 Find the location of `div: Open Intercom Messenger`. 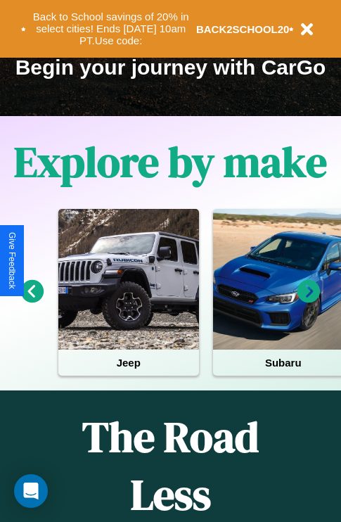

div: Open Intercom Messenger is located at coordinates (31, 491).